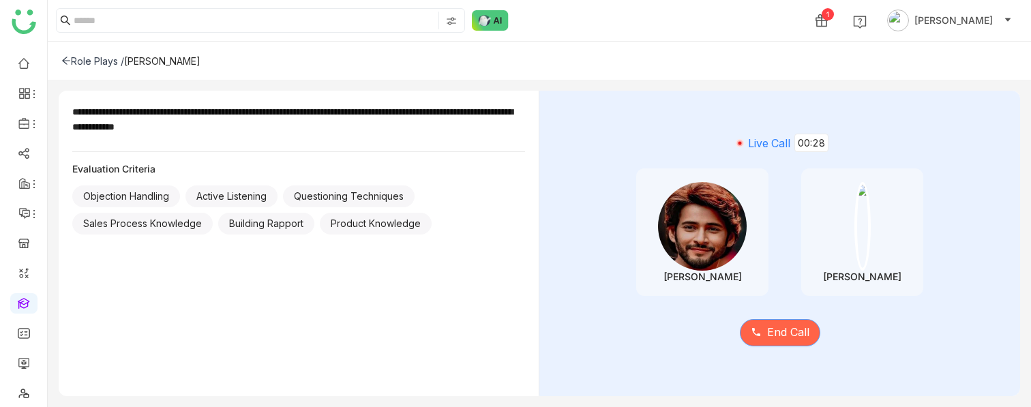  Describe the element at coordinates (126, 196) in the screenshot. I see `div: Objection Handling` at that location.